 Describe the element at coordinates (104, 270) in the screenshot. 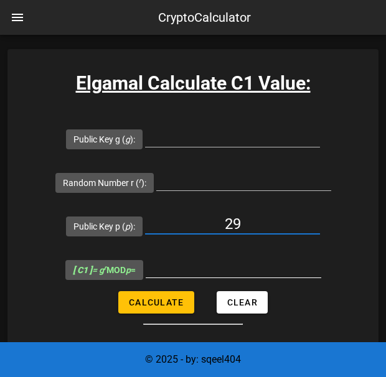

I see `span: MOD =` at that location.